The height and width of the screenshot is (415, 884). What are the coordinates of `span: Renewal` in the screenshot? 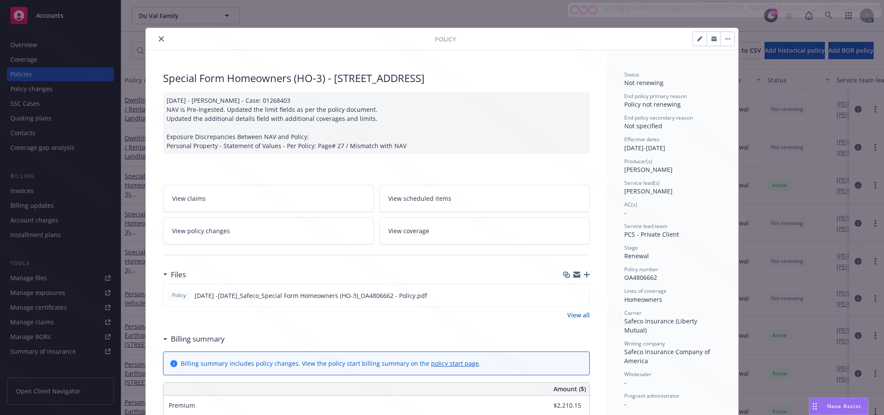 It's located at (637, 255).